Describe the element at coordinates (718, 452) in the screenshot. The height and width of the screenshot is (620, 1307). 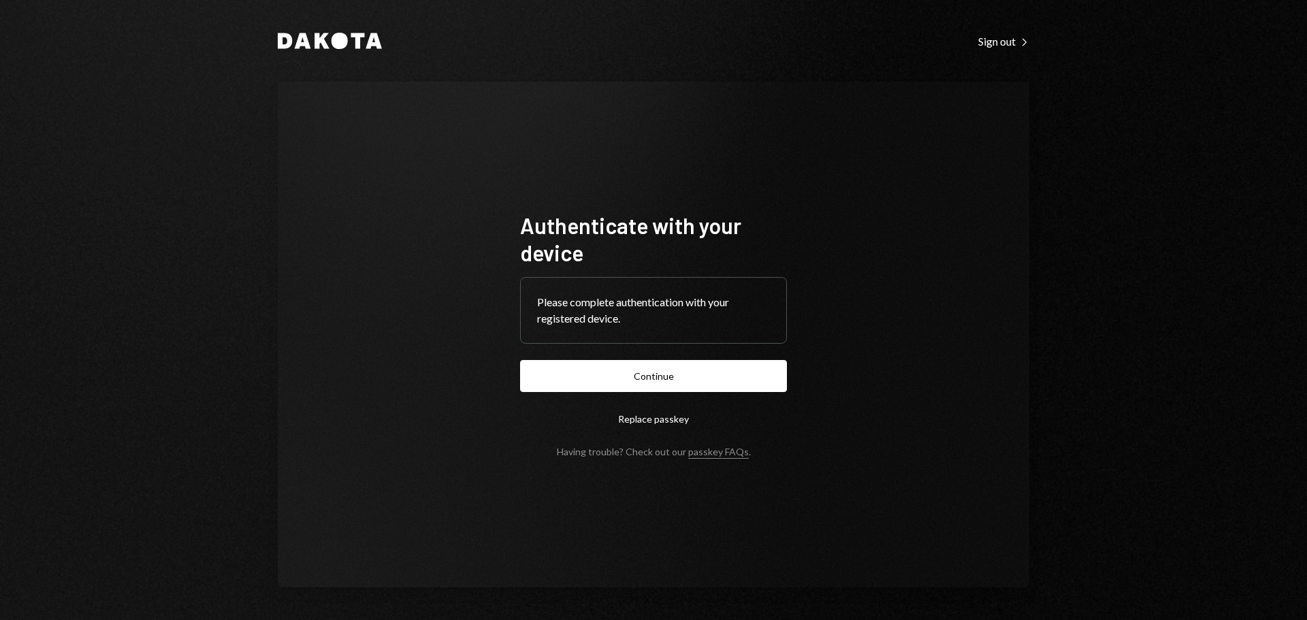
I see `a: passkey FAQs` at that location.